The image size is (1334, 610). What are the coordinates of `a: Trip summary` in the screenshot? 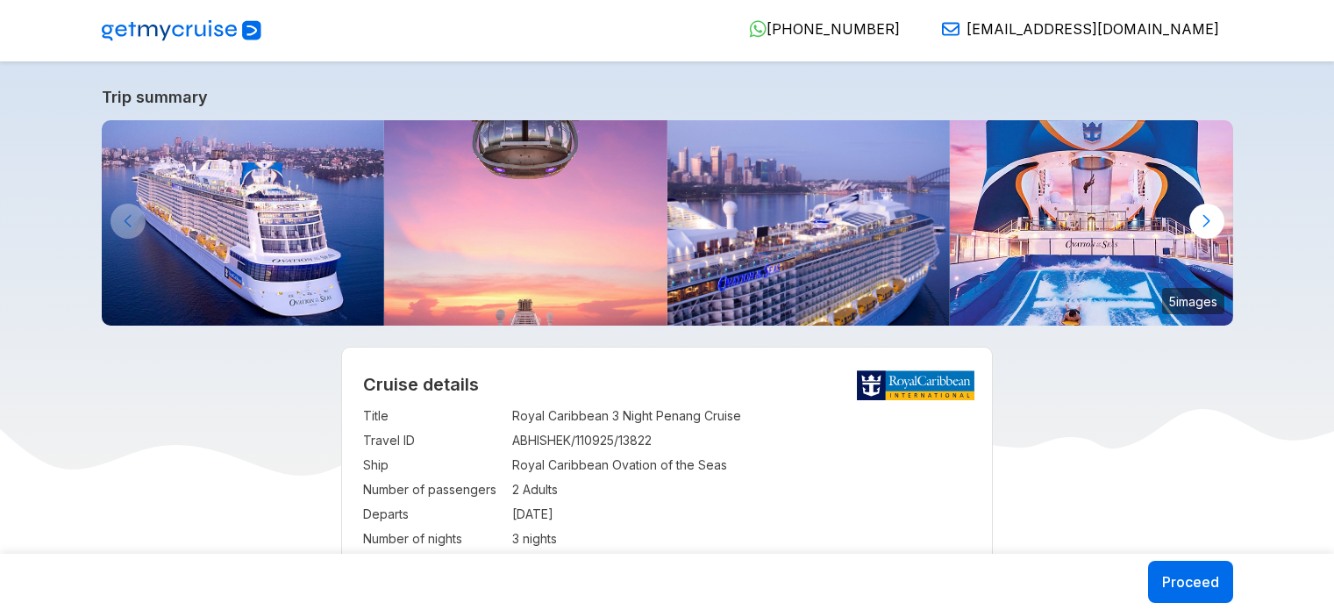 It's located at (668, 97).